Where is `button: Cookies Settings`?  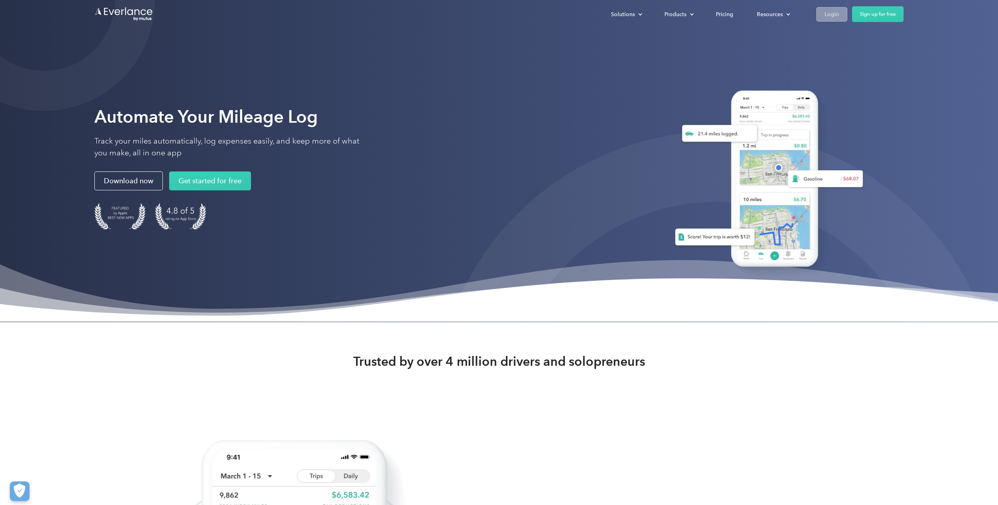
button: Cookies Settings is located at coordinates (20, 491).